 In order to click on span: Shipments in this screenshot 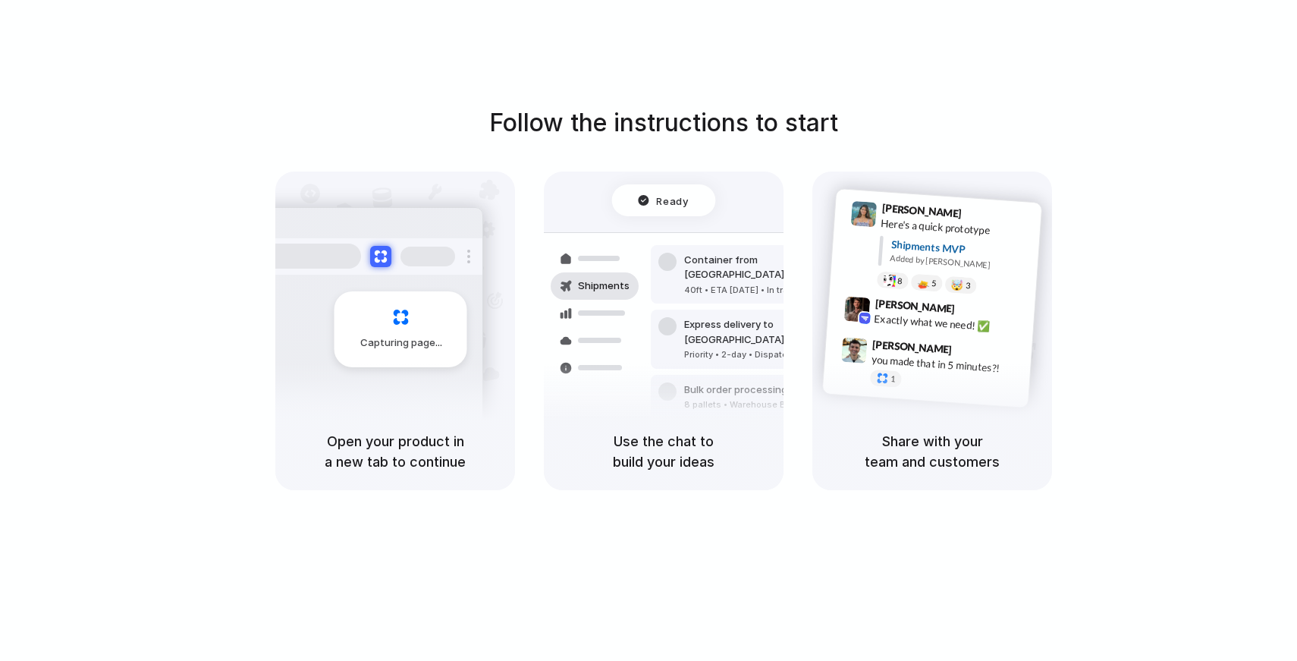, I will do `click(604, 286)`.